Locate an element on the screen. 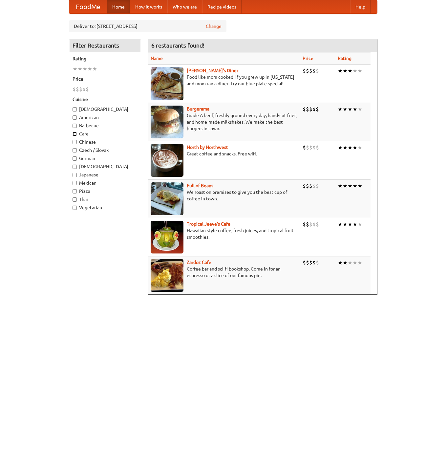 The image size is (446, 464). b: North by Northwest is located at coordinates (207, 147).